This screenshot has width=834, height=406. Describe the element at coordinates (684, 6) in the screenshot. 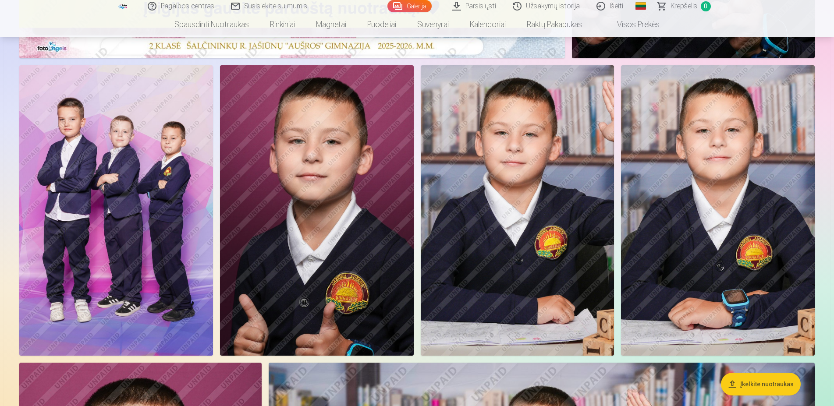

I see `span: Krepšelis` at that location.